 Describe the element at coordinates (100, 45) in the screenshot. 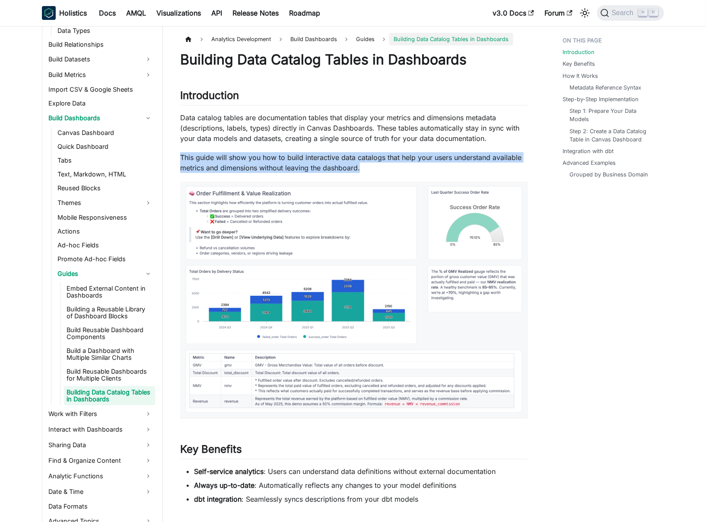

I see `a: Build Relationships` at that location.